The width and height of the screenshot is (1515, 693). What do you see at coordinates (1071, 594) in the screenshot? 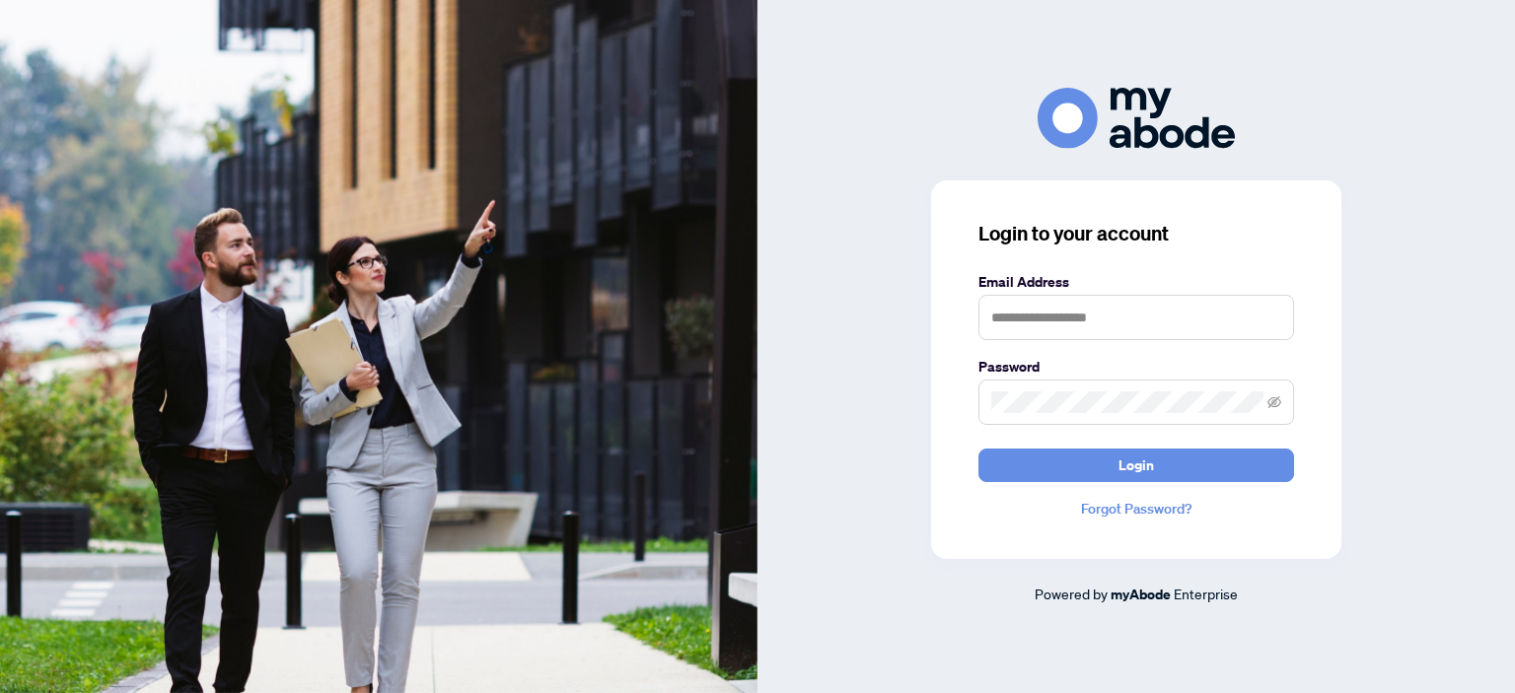
I see `span: Powered by` at bounding box center [1071, 594].